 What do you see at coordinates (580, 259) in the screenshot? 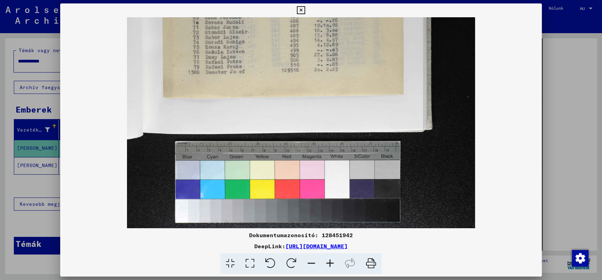
I see `img: Hozzájárulás módosítása` at bounding box center [580, 259].